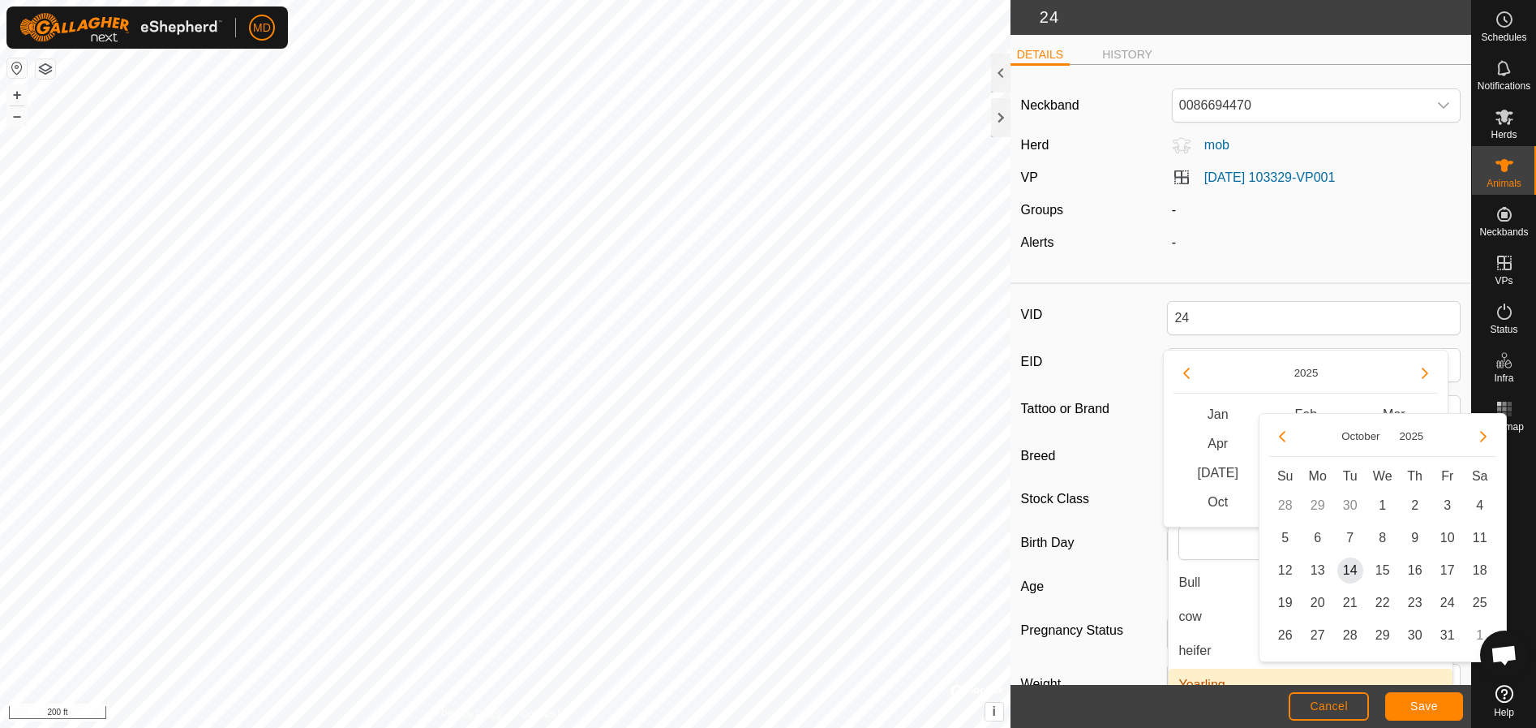 The image size is (1536, 728). I want to click on td: 1, so click(1383, 505).